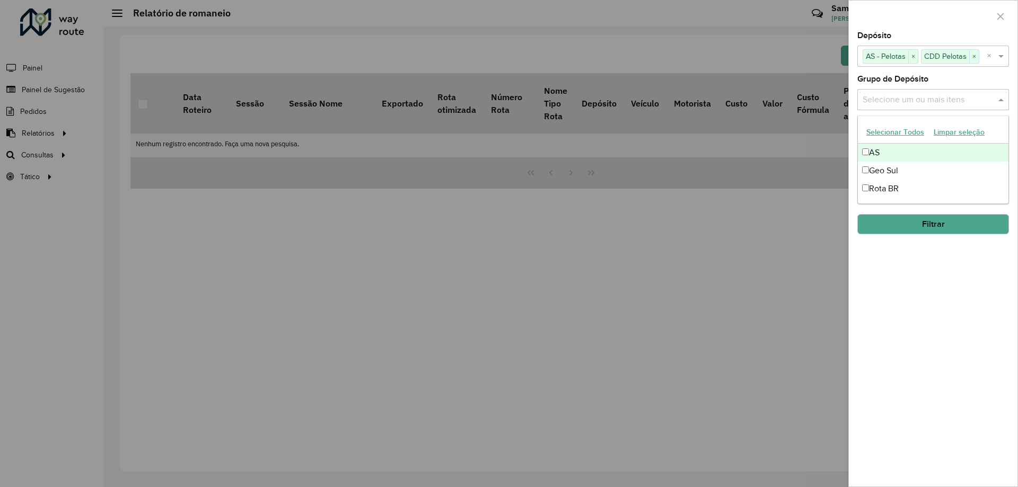  Describe the element at coordinates (933, 171) in the screenshot. I see `div: Geo Sul` at that location.